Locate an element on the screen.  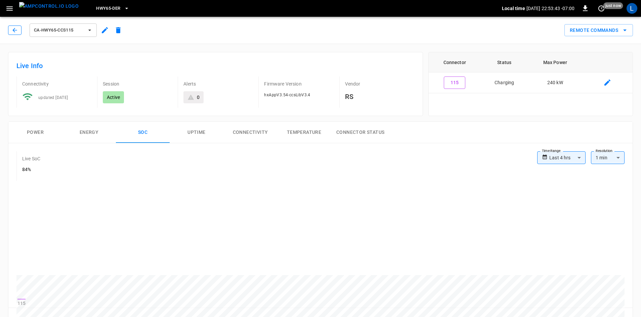
label: Resolution is located at coordinates (604, 151).